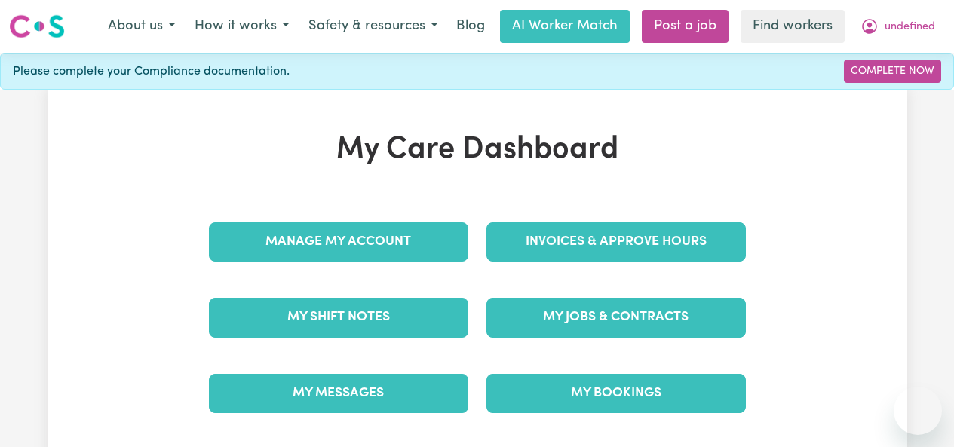  Describe the element at coordinates (892, 71) in the screenshot. I see `a: Complete Now` at that location.